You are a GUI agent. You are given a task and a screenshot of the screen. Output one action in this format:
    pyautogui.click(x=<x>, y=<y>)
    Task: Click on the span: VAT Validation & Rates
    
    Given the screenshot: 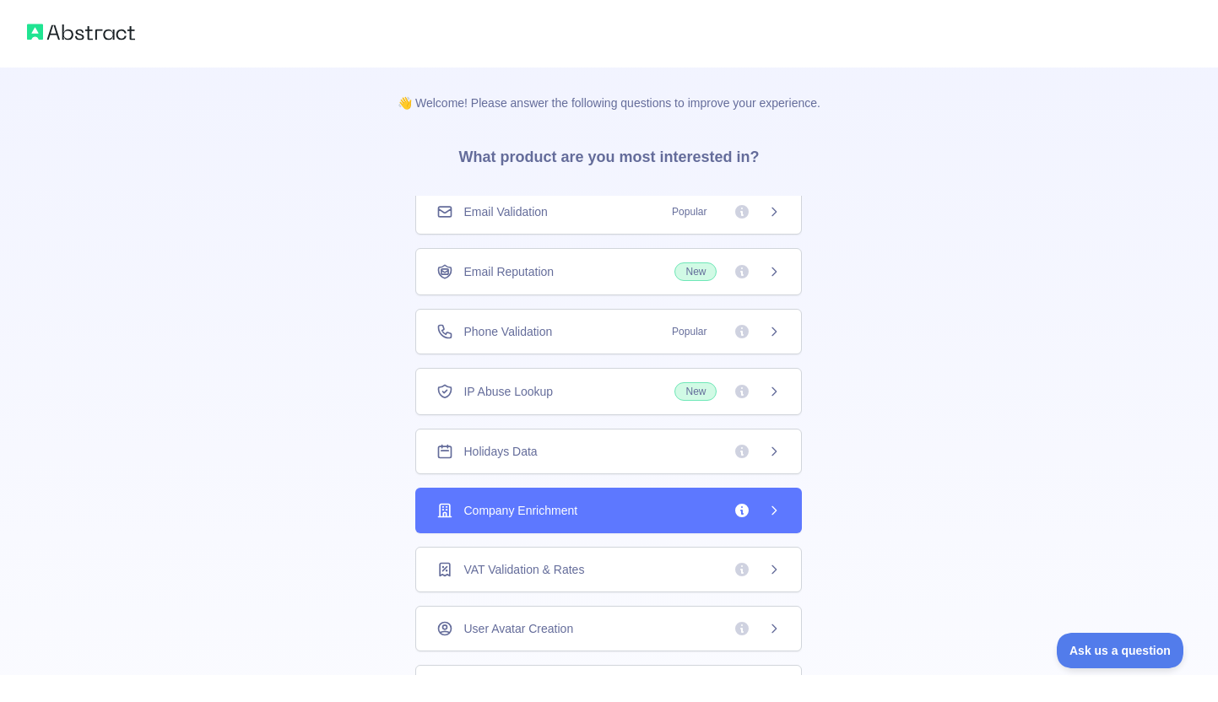 What is the action you would take?
    pyautogui.click(x=523, y=570)
    